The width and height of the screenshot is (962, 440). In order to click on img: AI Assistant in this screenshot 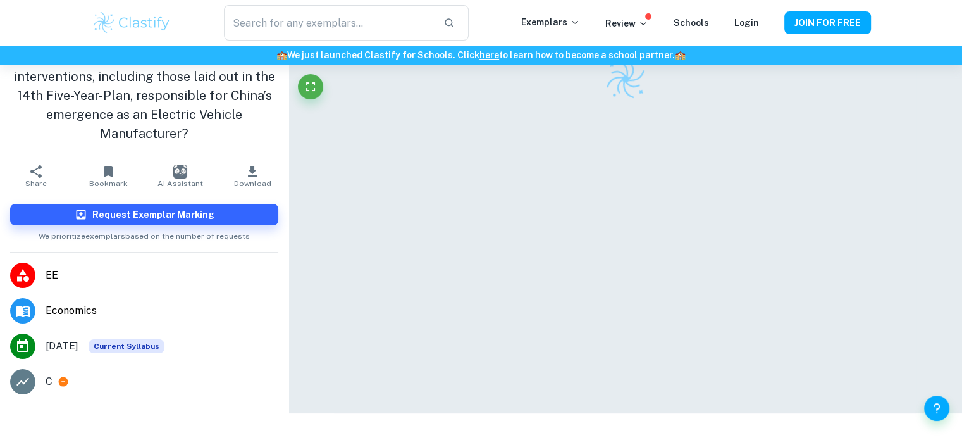, I will do `click(180, 171)`.